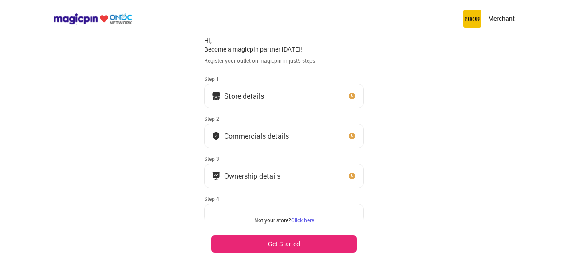 The width and height of the screenshot is (568, 260). Describe the element at coordinates (284, 176) in the screenshot. I see `button: Ownership details` at that location.